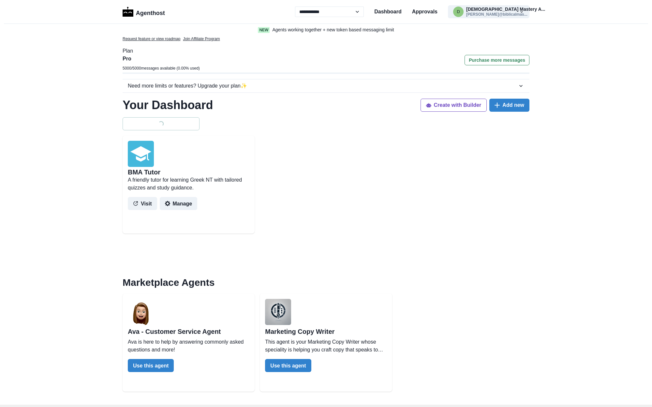 This screenshot has height=407, width=652. I want to click on a: Dashboard, so click(388, 12).